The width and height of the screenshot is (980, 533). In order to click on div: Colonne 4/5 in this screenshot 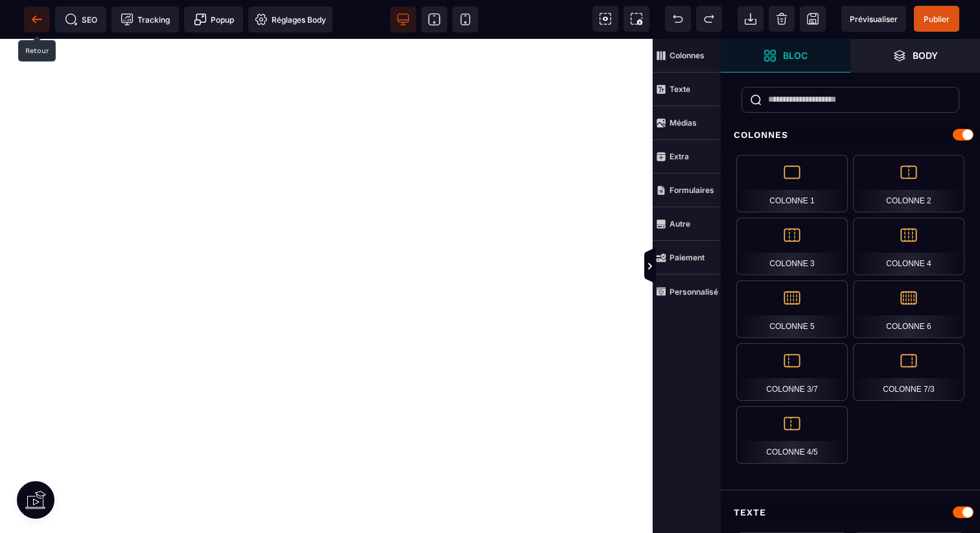, I will do `click(792, 435)`.